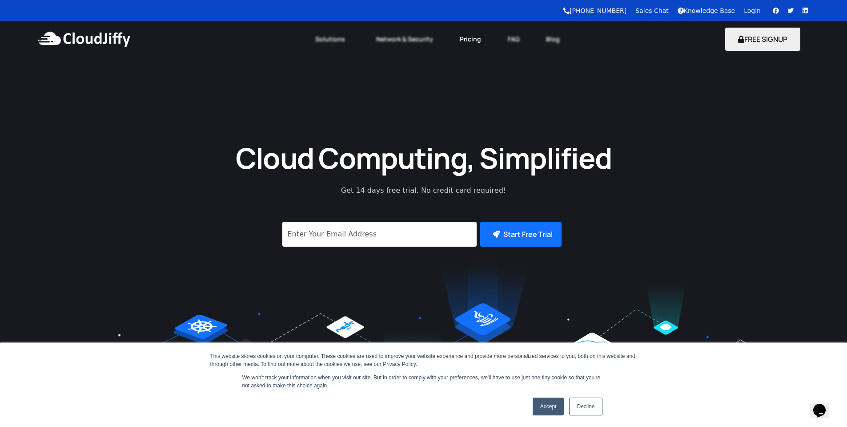  What do you see at coordinates (514, 39) in the screenshot?
I see `a: FAQ` at bounding box center [514, 39].